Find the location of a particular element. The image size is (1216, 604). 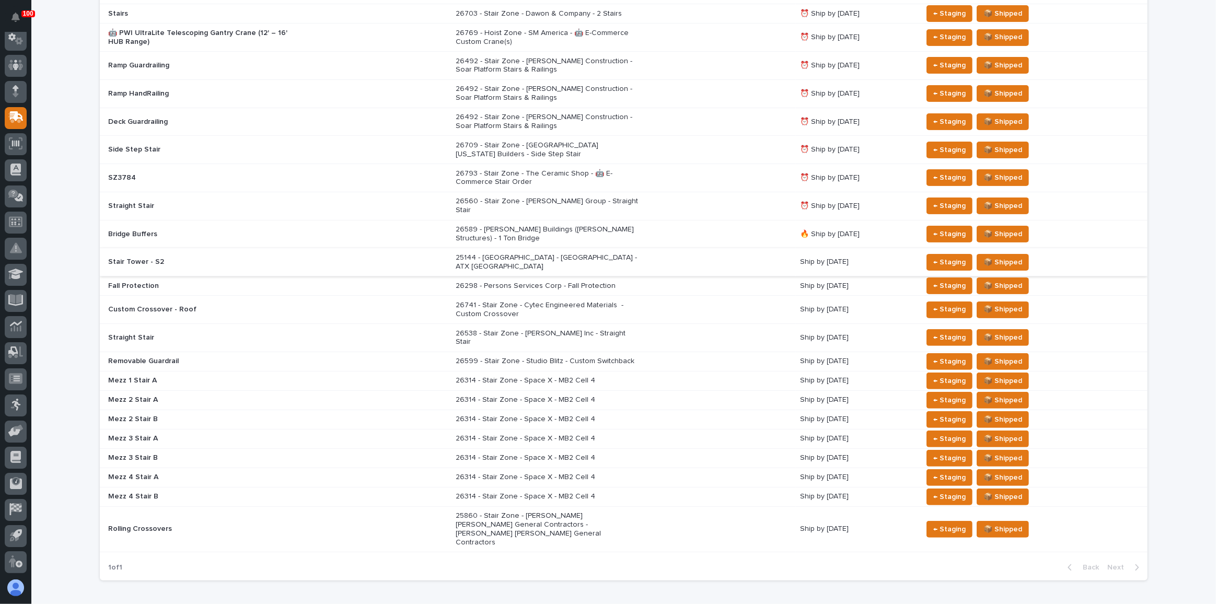

p: 26741 - Stair Zone - Cytec Engineered Materials - Custom Crossover is located at coordinates (547, 310).